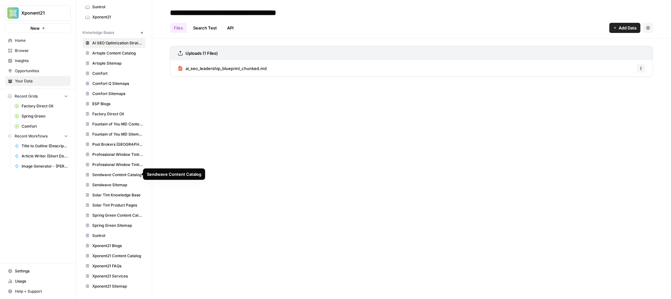  Describe the element at coordinates (198, 53) in the screenshot. I see `a: Uploads (1 Files)` at that location.